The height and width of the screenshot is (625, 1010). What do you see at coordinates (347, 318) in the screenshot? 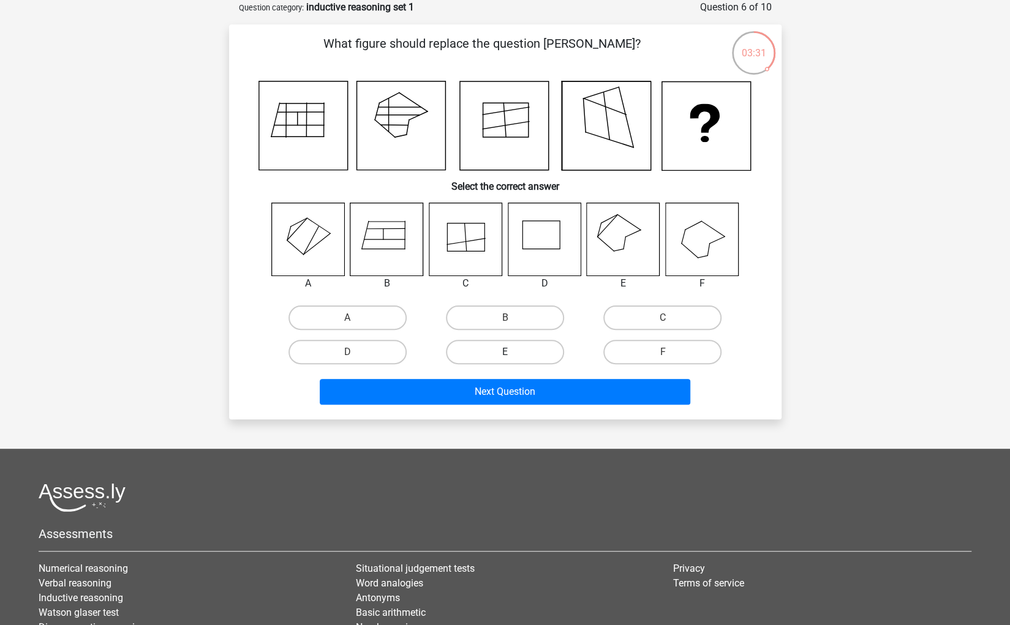
I see `label: A` at bounding box center [347, 318].